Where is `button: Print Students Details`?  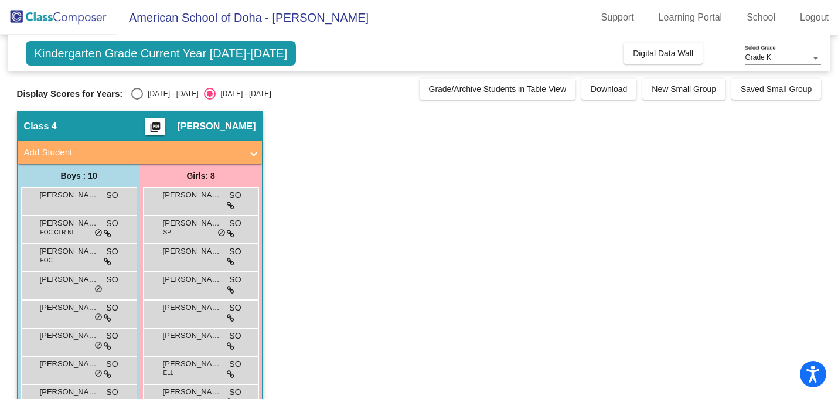
button: Print Students Details is located at coordinates (155, 127).